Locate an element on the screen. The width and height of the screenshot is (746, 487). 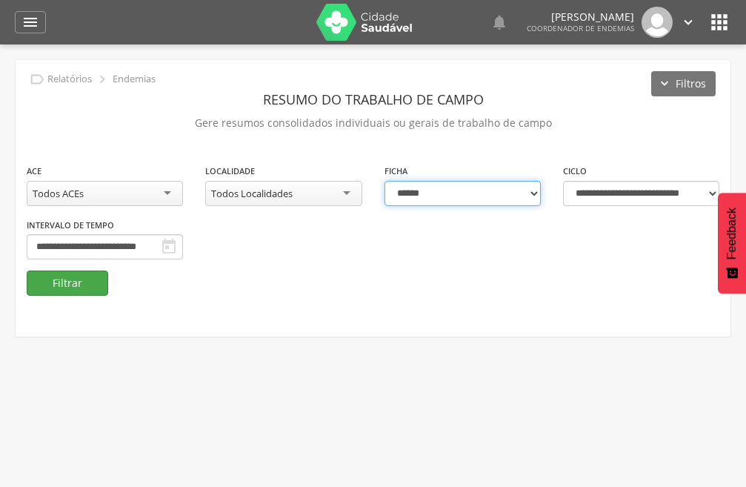
label: Ciclo is located at coordinates (575, 171).